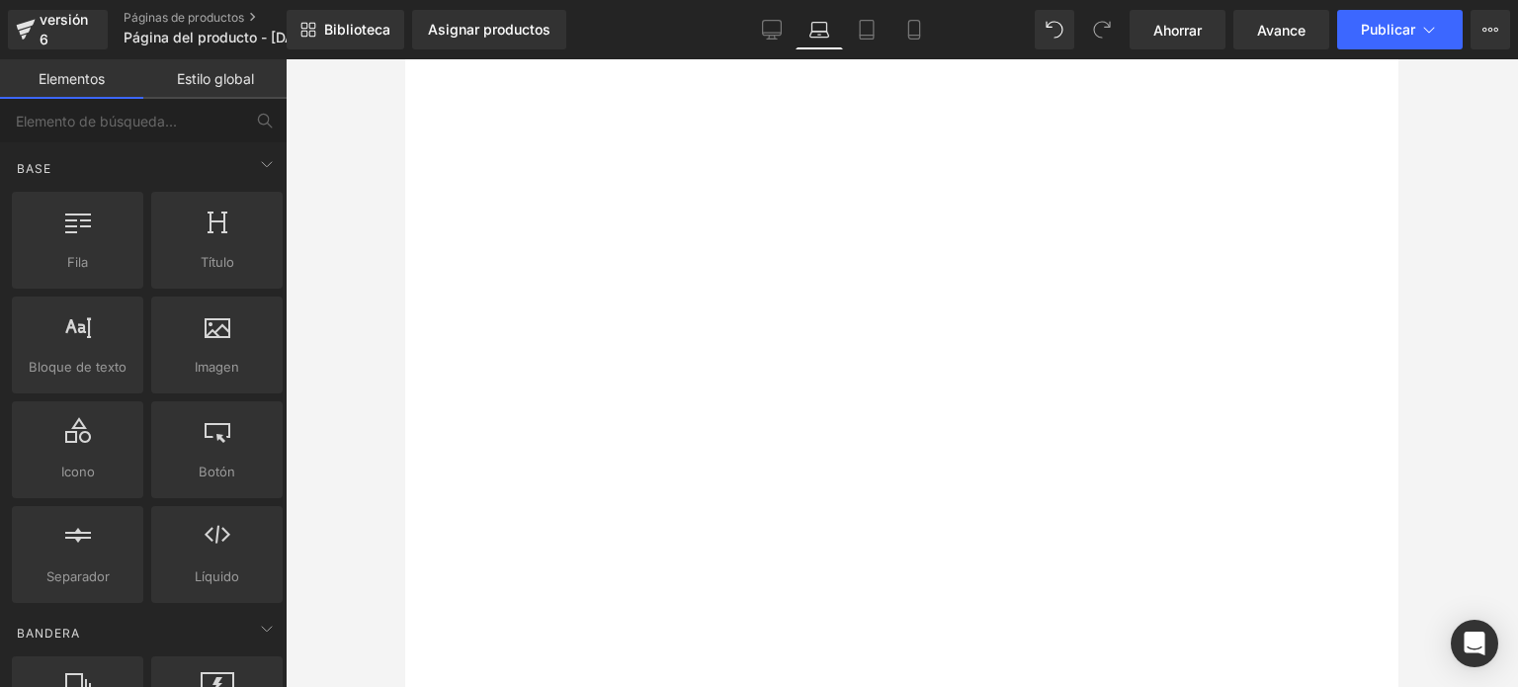 This screenshot has height=687, width=1518. I want to click on a: Computadora portátil, so click(819, 30).